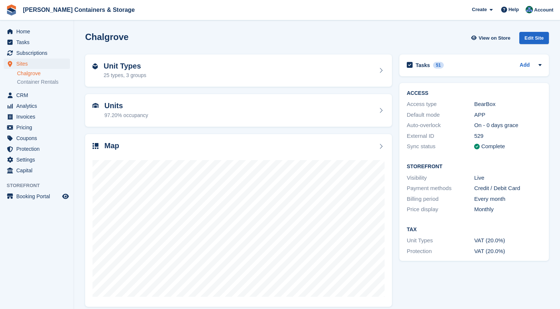  I want to click on span: Capital, so click(39, 170).